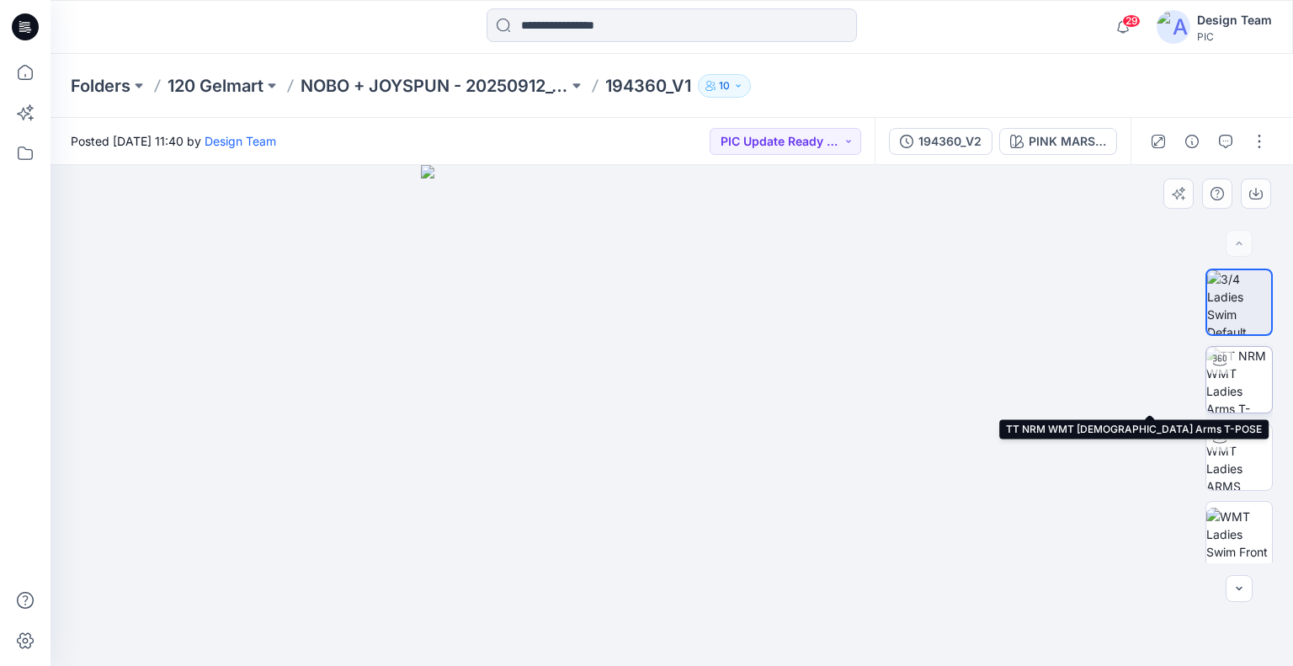 This screenshot has width=1293, height=666. Describe the element at coordinates (435, 86) in the screenshot. I see `a: NOBO + JOYSPUN - 20250912_120_GC` at that location.